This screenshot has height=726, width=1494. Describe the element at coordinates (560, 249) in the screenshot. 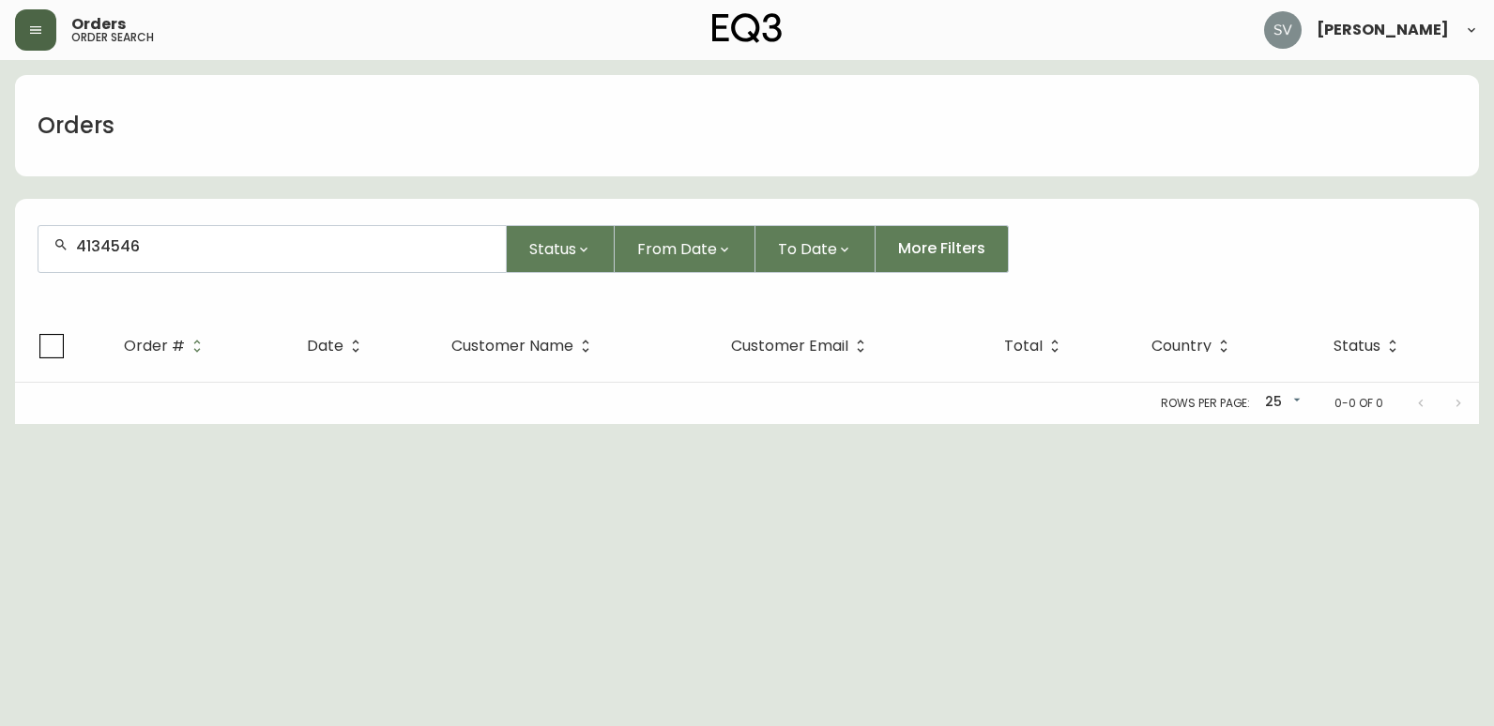

I see `button: Status` at that location.